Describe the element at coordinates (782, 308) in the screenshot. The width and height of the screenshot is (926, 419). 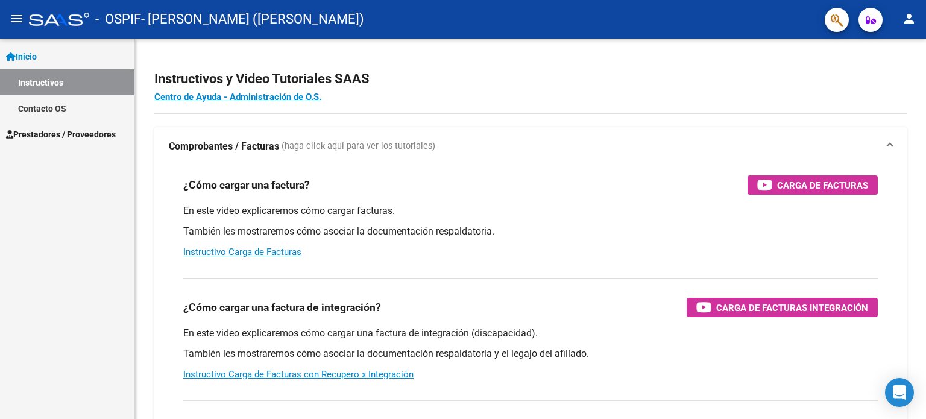
I see `button: Carga de Facturas Integración` at that location.